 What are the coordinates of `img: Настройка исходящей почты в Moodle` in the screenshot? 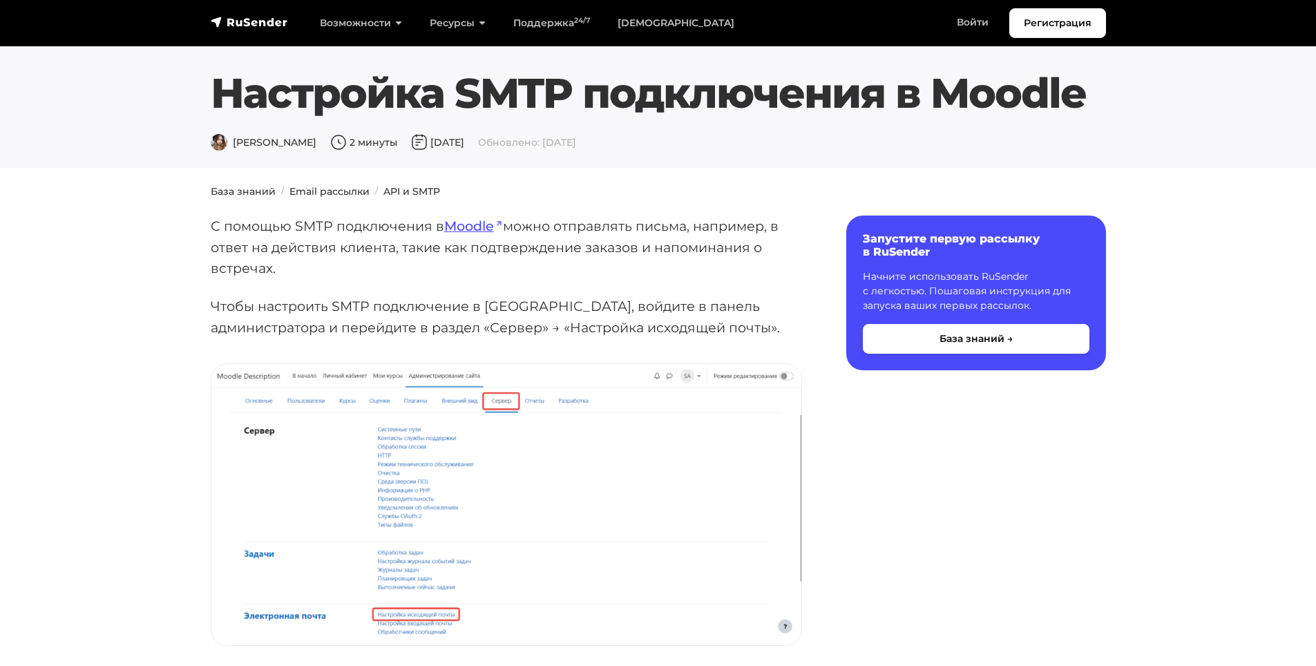 It's located at (506, 505).